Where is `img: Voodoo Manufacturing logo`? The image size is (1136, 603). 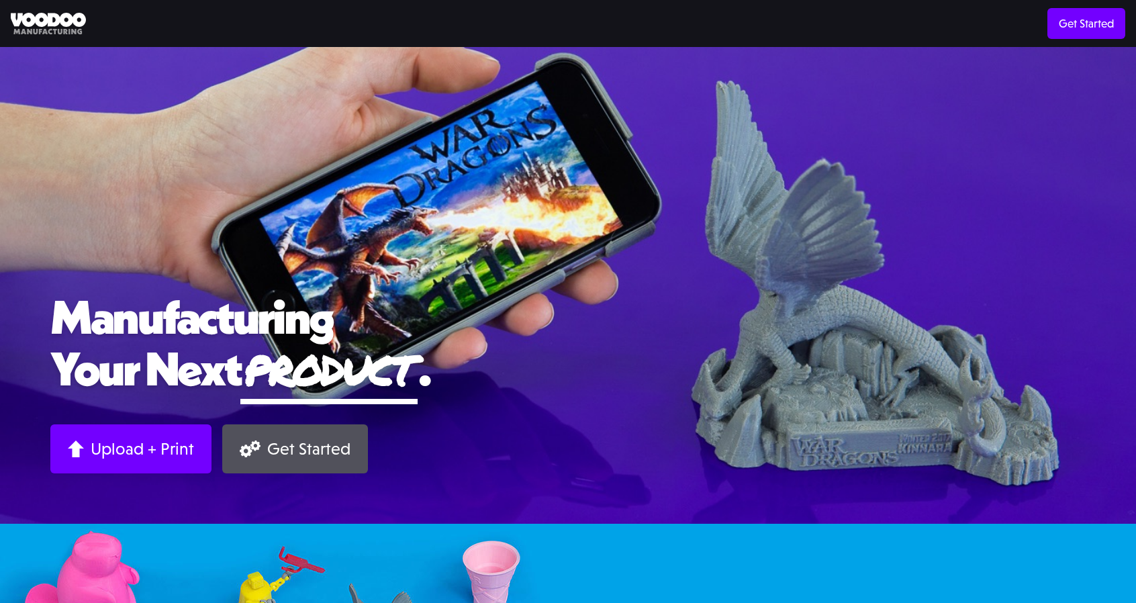 img: Voodoo Manufacturing logo is located at coordinates (48, 24).